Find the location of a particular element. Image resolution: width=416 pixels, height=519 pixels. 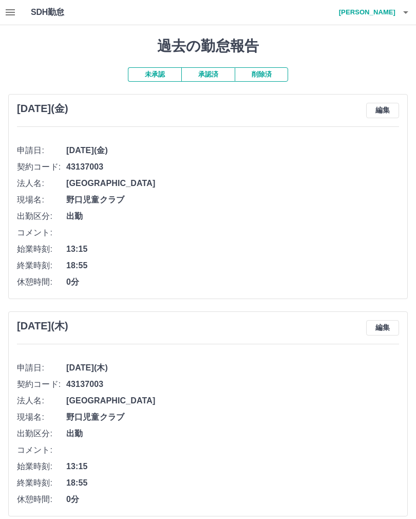

button: 承認済 is located at coordinates (208, 75).